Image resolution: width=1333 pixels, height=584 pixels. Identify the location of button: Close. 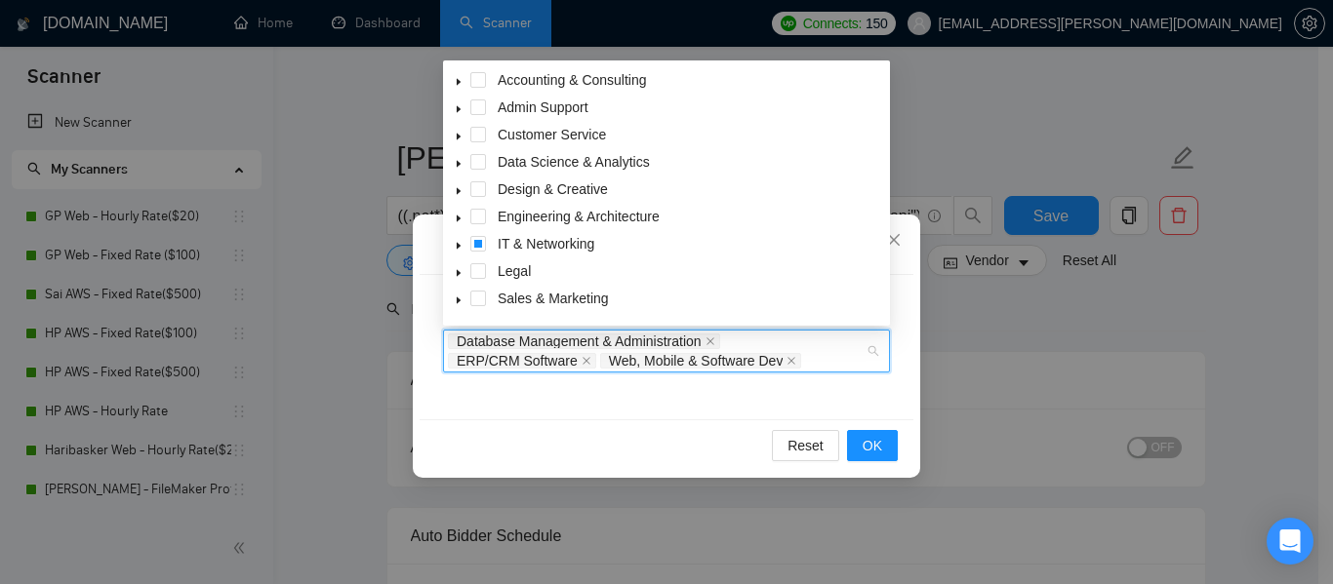
(894, 241).